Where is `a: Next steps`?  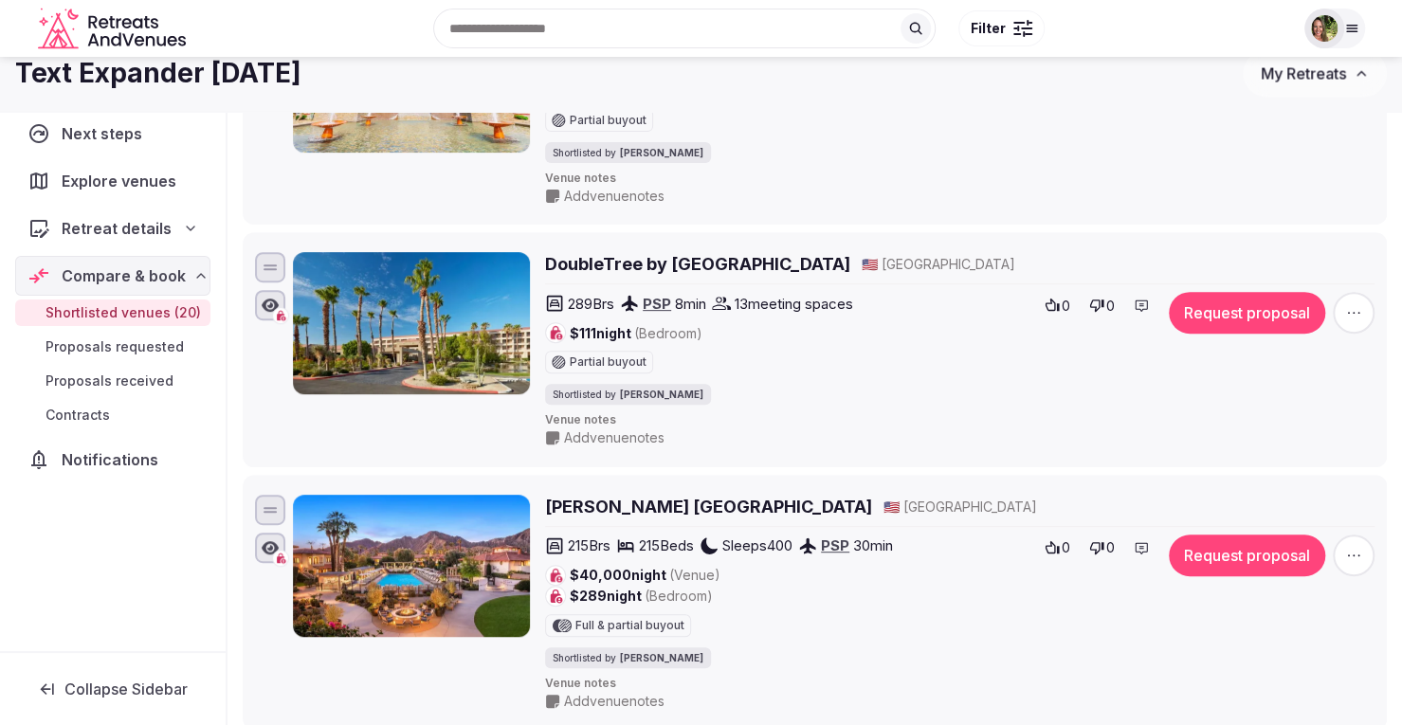 a: Next steps is located at coordinates (113, 134).